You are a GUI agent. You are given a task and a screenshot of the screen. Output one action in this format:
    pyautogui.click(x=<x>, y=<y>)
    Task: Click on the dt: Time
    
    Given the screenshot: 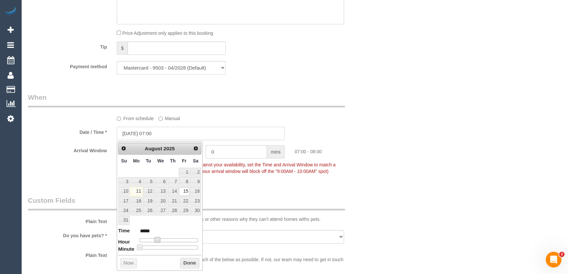 What is the action you would take?
    pyautogui.click(x=124, y=231)
    